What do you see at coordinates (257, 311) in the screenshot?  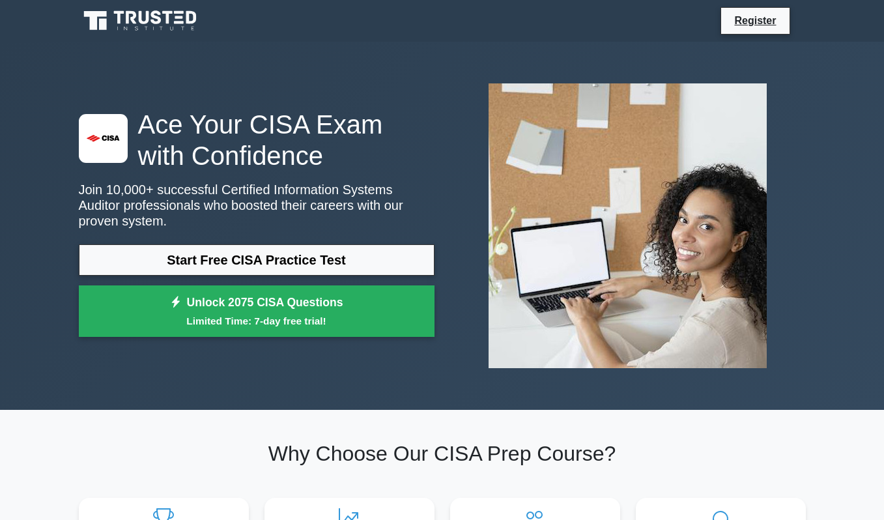 I see `a: Unlock 2075 CISA QuestionsLimited Time: 7-day free trial!` at bounding box center [257, 311].